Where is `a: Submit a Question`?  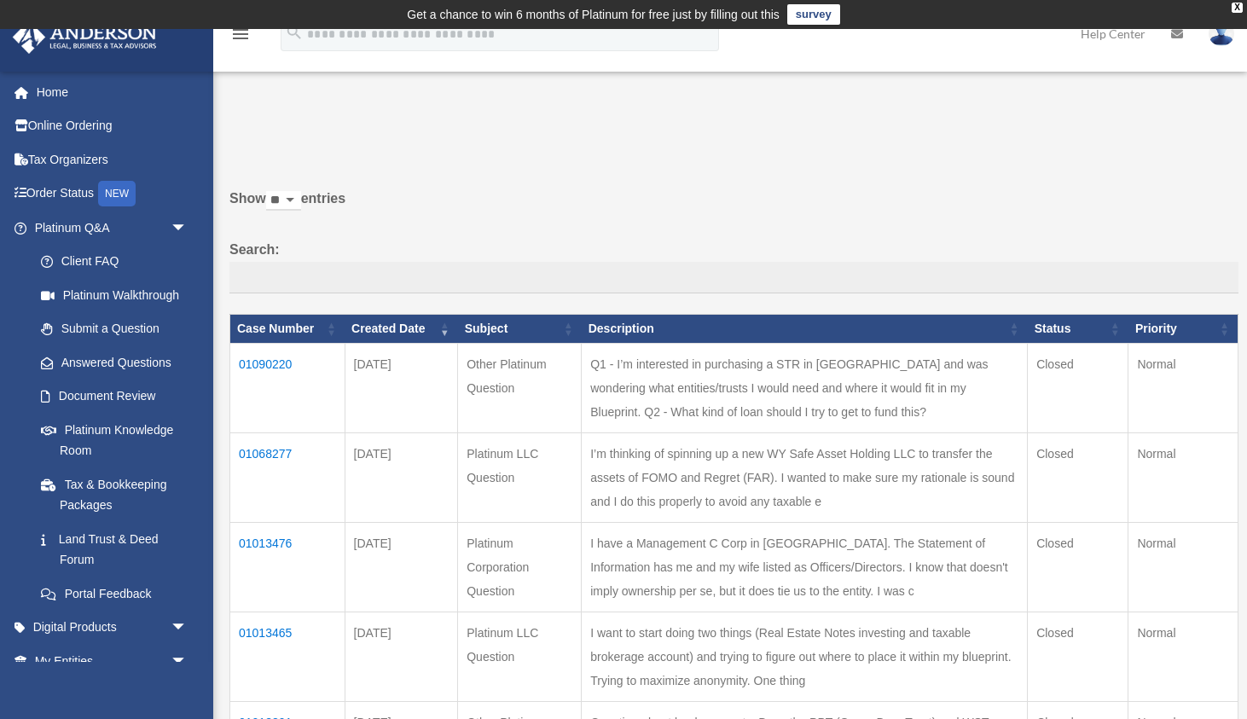 a: Submit a Question is located at coordinates (114, 329).